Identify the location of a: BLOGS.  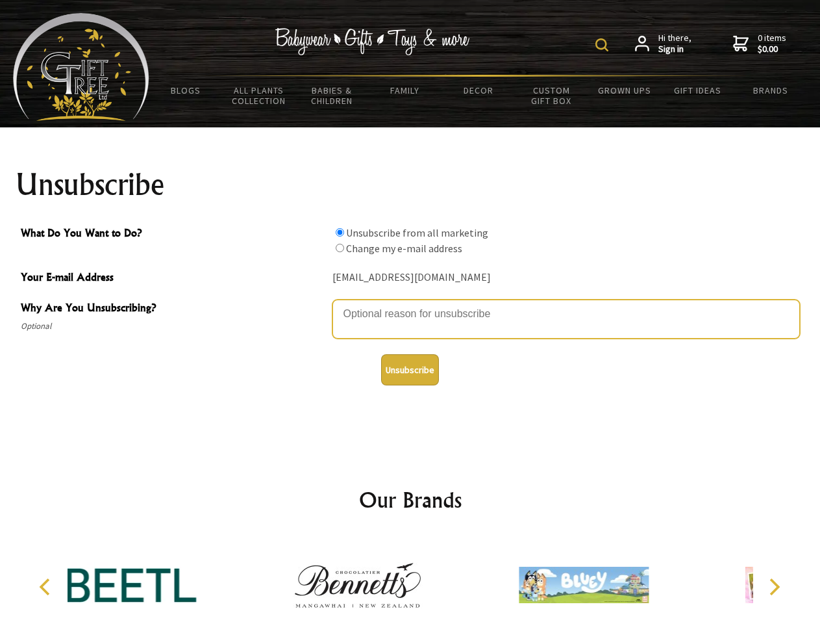
(186, 90).